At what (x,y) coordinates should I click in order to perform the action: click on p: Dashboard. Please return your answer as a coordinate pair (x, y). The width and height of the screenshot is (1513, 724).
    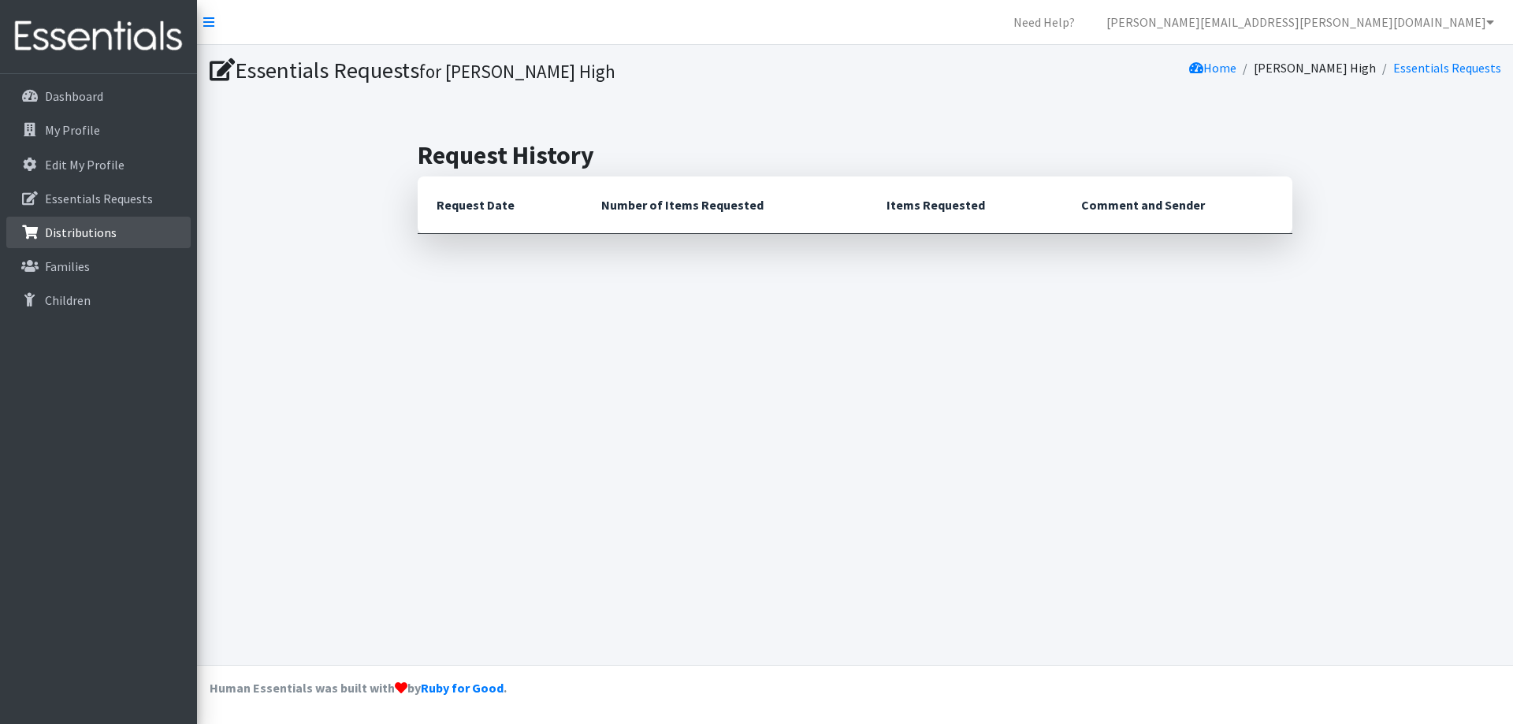
    Looking at the image, I should click on (74, 96).